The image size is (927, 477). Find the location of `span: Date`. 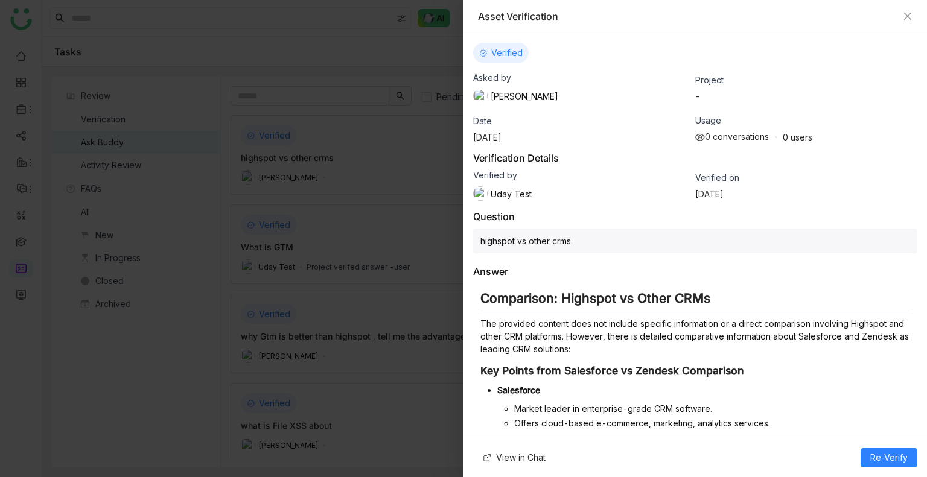

span: Date is located at coordinates (482, 121).